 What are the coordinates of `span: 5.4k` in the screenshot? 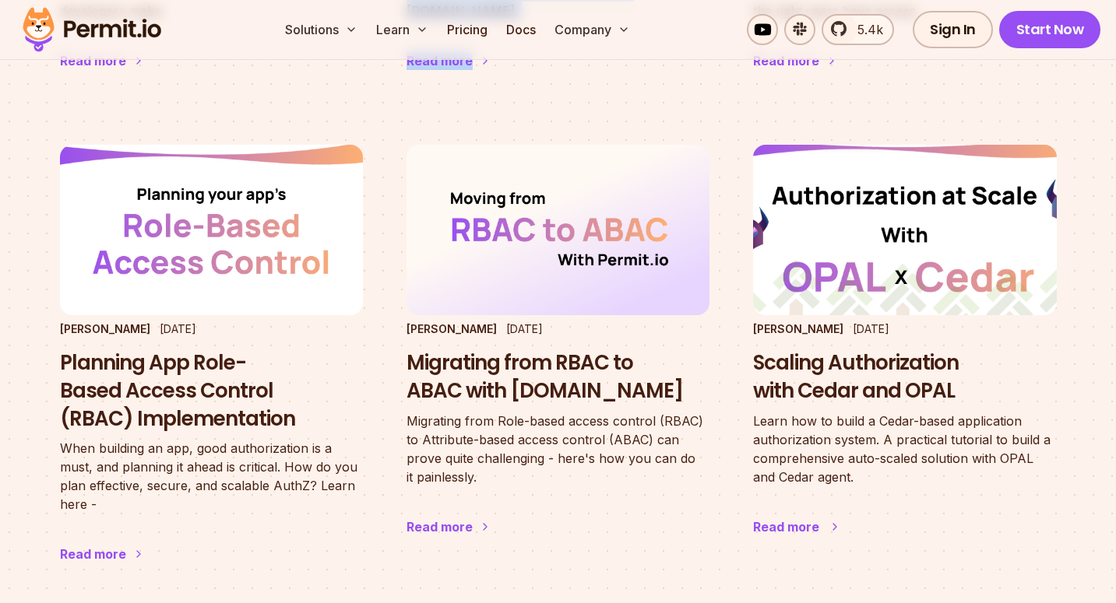 It's located at (865, 30).